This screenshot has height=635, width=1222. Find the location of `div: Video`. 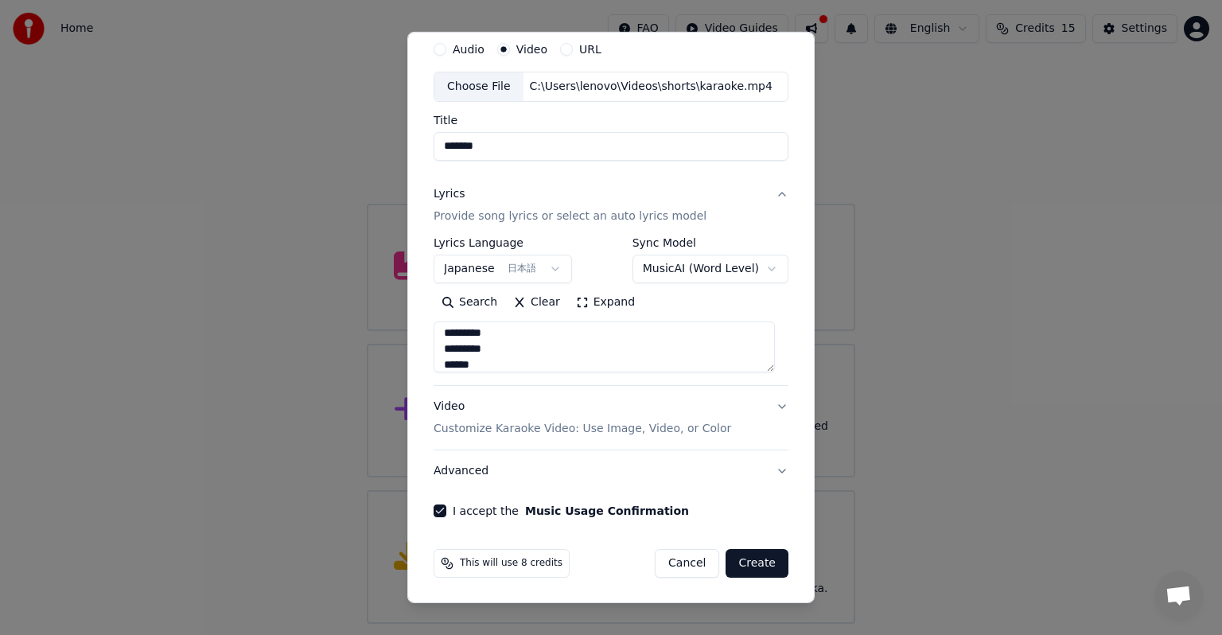

div: Video is located at coordinates (582, 418).